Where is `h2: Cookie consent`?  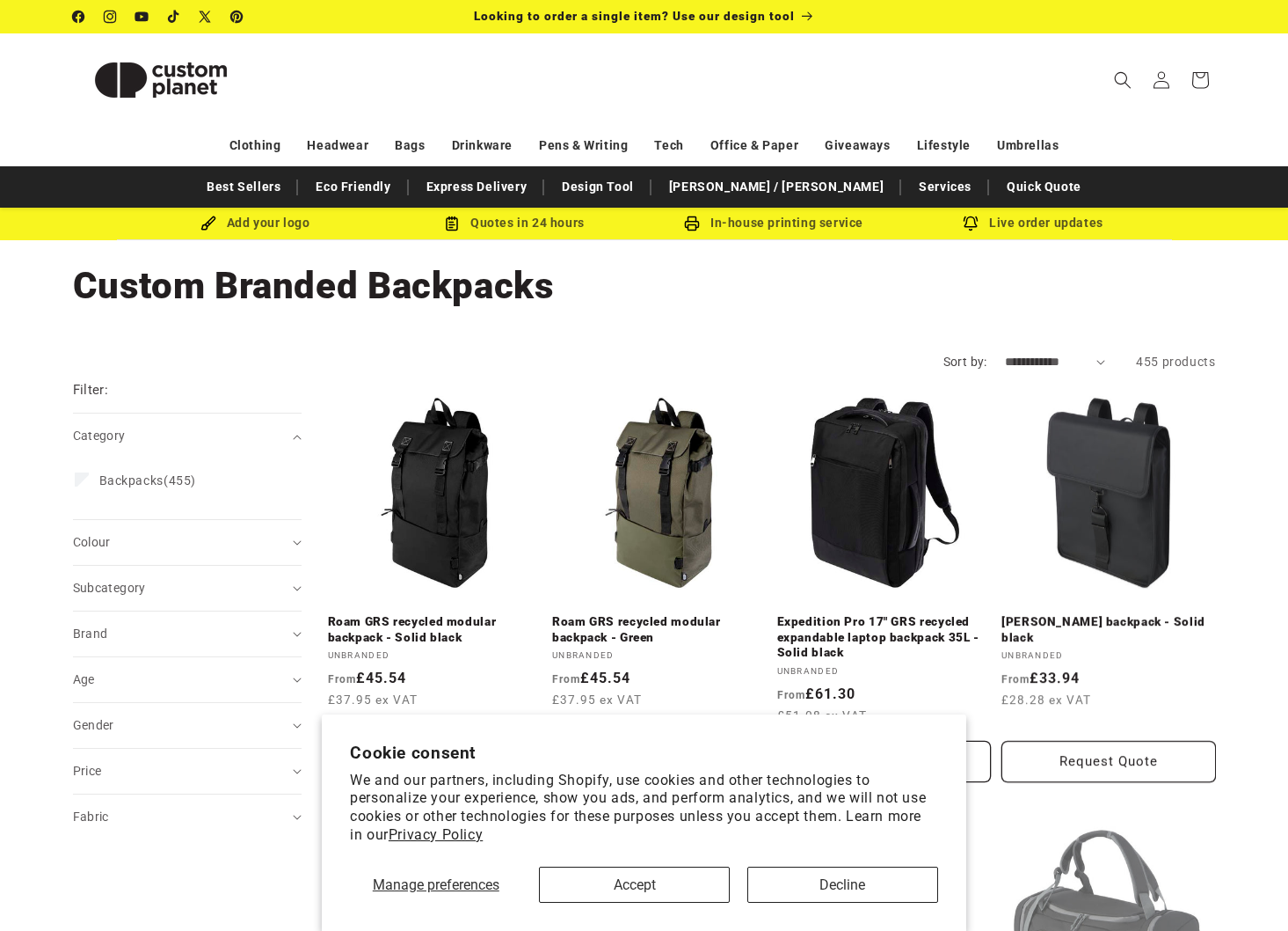 h2: Cookie consent is located at coordinates (644, 753).